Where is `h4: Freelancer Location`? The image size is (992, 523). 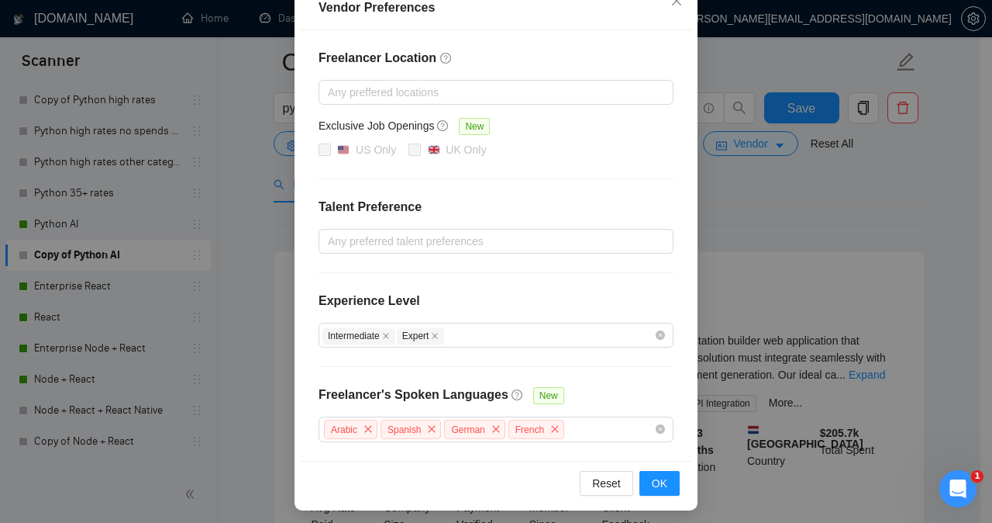 h4: Freelancer Location is located at coordinates (496, 58).